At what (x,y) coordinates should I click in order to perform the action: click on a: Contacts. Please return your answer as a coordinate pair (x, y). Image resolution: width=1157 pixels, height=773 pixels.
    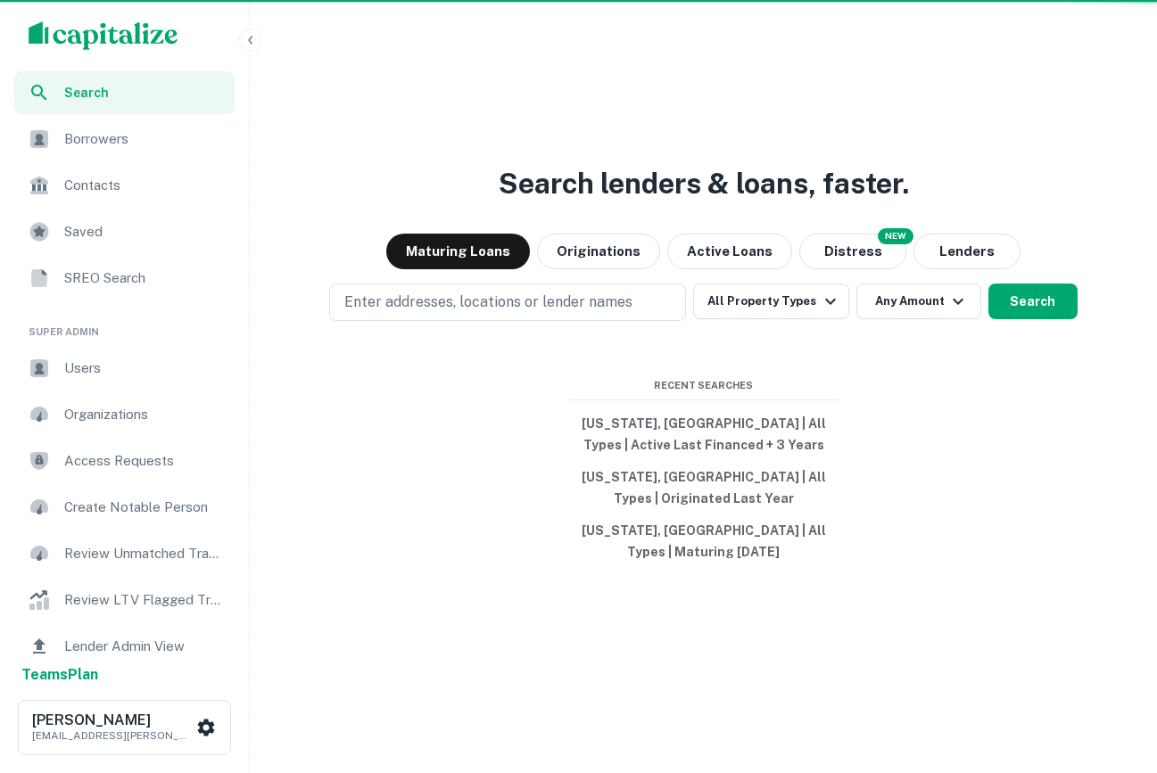
    Looking at the image, I should click on (124, 186).